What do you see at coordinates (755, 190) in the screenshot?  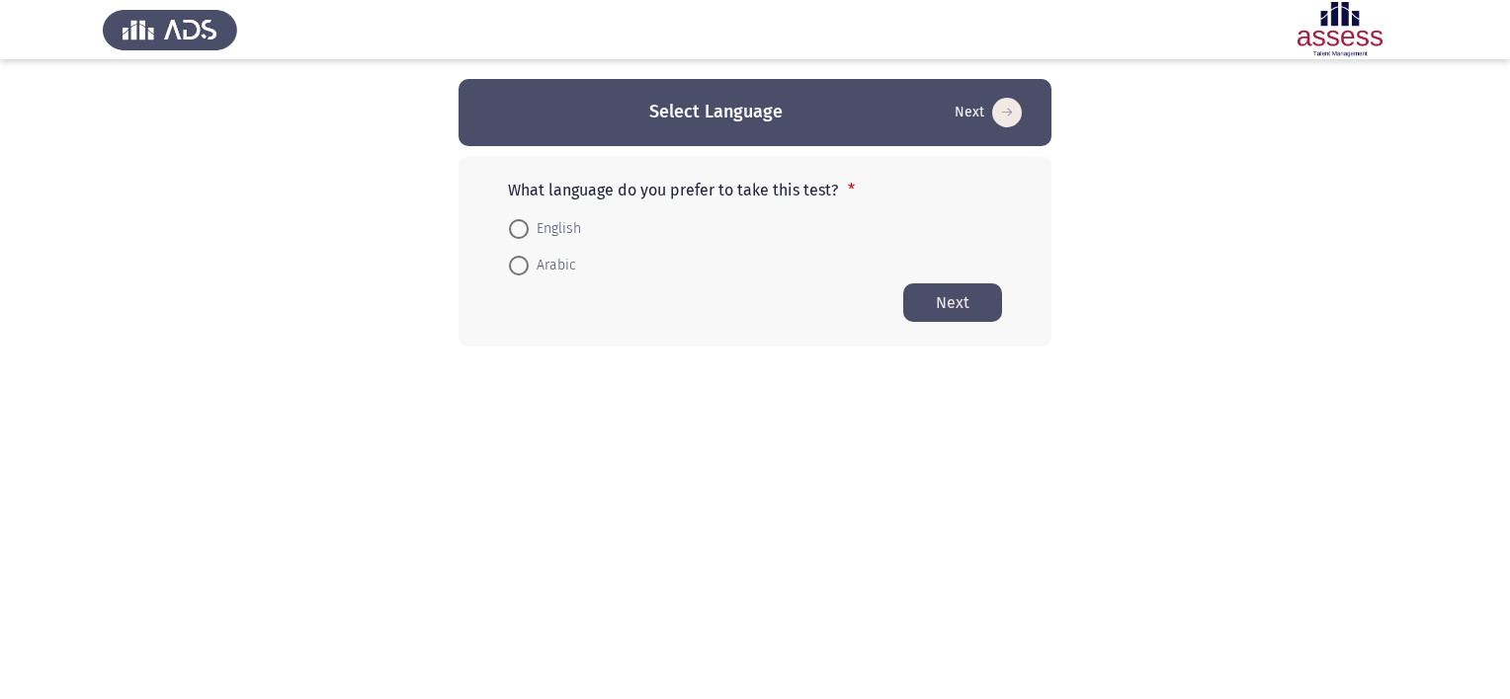 I see `p: What language do you prefer to take this test?` at bounding box center [755, 190].